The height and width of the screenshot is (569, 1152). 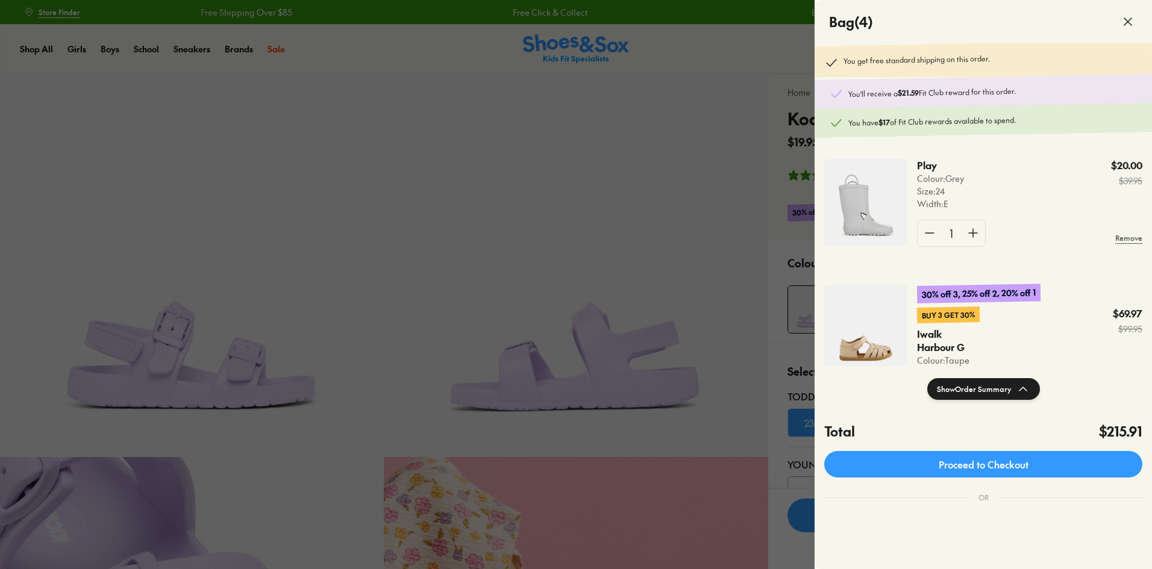 I want to click on button: ShowOrder Summary, so click(x=983, y=389).